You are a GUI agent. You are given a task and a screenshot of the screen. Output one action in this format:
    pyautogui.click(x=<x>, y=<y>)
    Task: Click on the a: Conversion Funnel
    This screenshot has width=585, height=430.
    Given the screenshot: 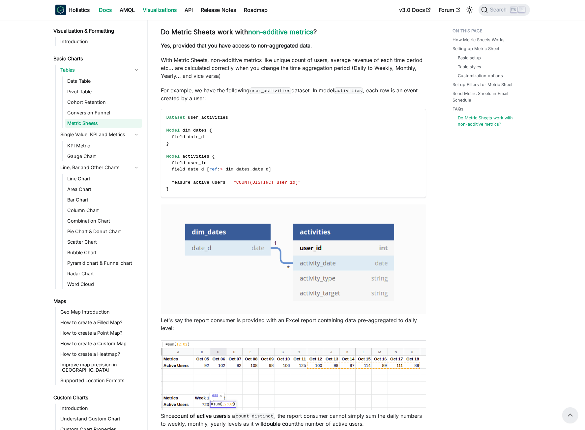 What is the action you would take?
    pyautogui.click(x=104, y=113)
    